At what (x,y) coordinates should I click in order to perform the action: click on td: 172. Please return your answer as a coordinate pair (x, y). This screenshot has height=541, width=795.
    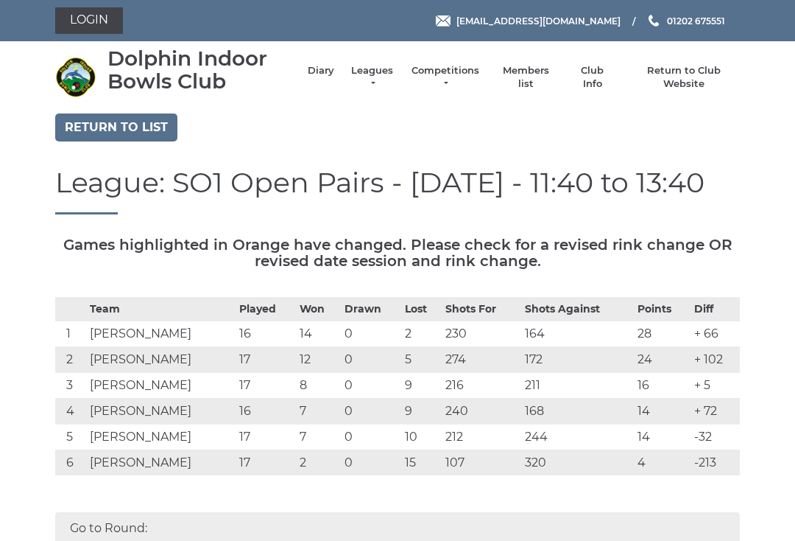
    Looking at the image, I should click on (577, 359).